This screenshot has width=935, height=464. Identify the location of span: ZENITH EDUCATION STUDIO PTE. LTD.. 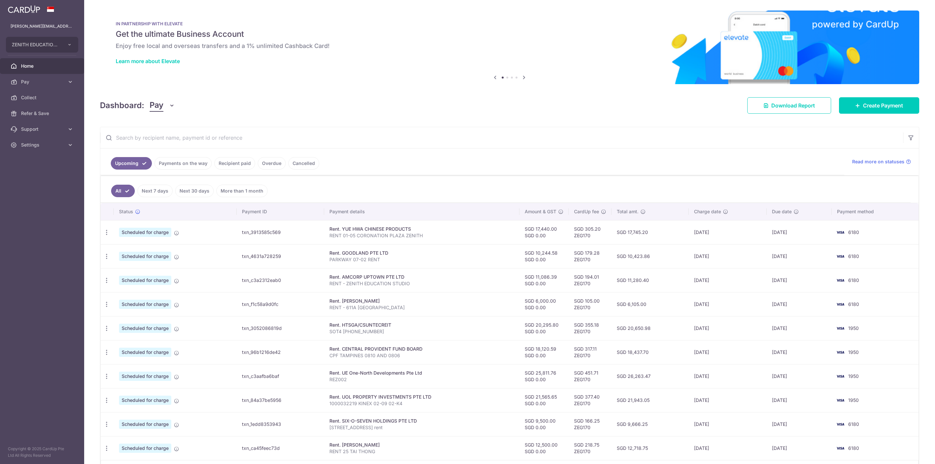
(36, 45).